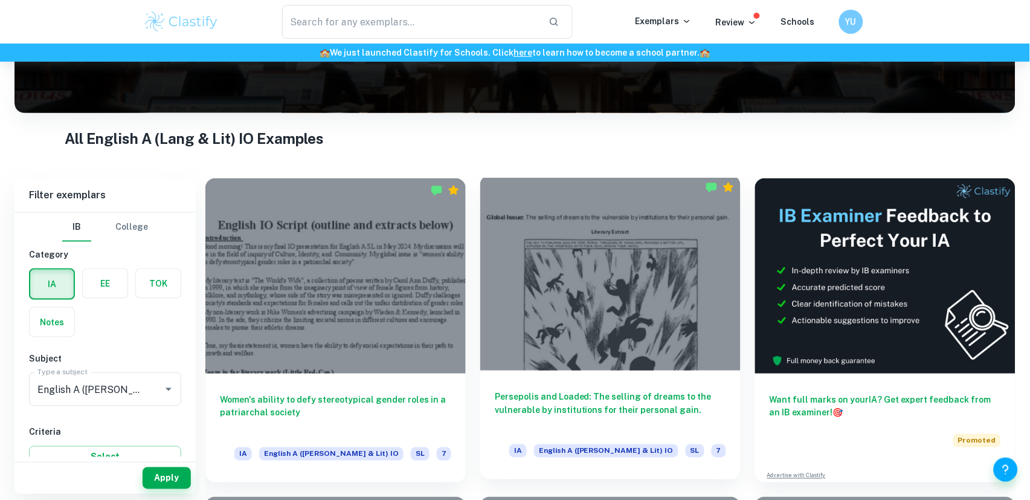  What do you see at coordinates (52, 322) in the screenshot?
I see `button: Notes` at bounding box center [52, 322].